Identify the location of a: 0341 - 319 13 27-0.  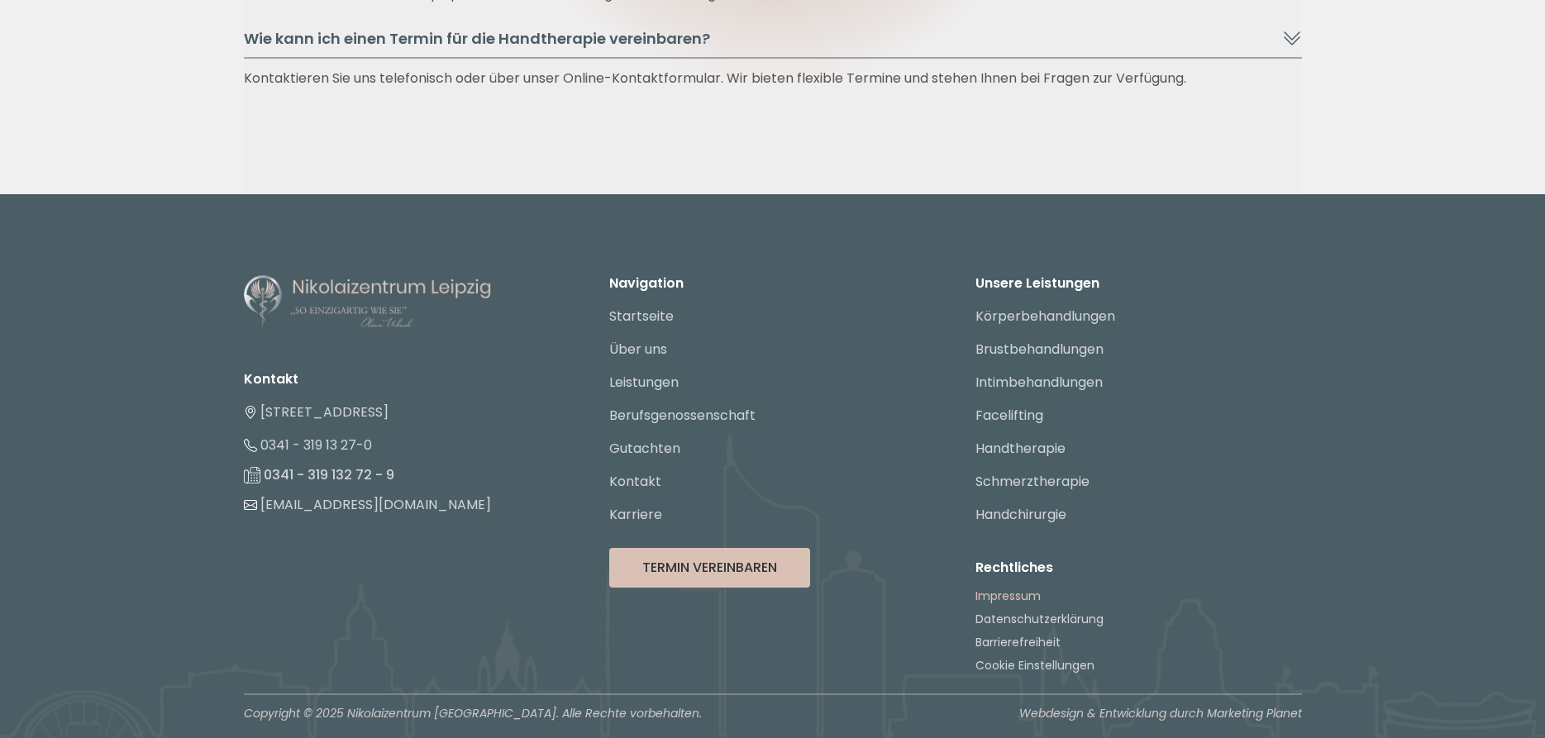
(308, 445).